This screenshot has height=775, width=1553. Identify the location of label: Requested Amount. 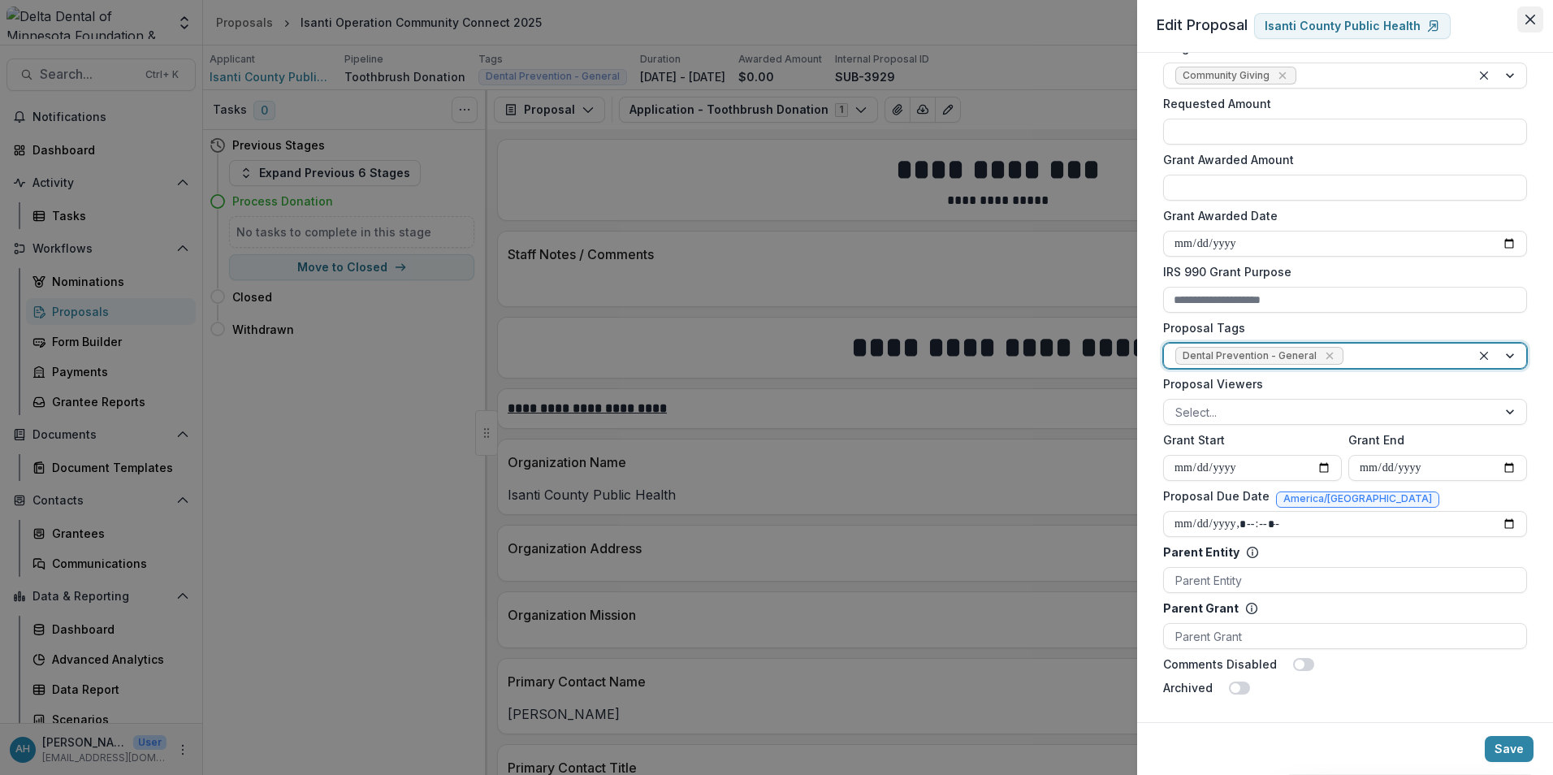
(1340, 103).